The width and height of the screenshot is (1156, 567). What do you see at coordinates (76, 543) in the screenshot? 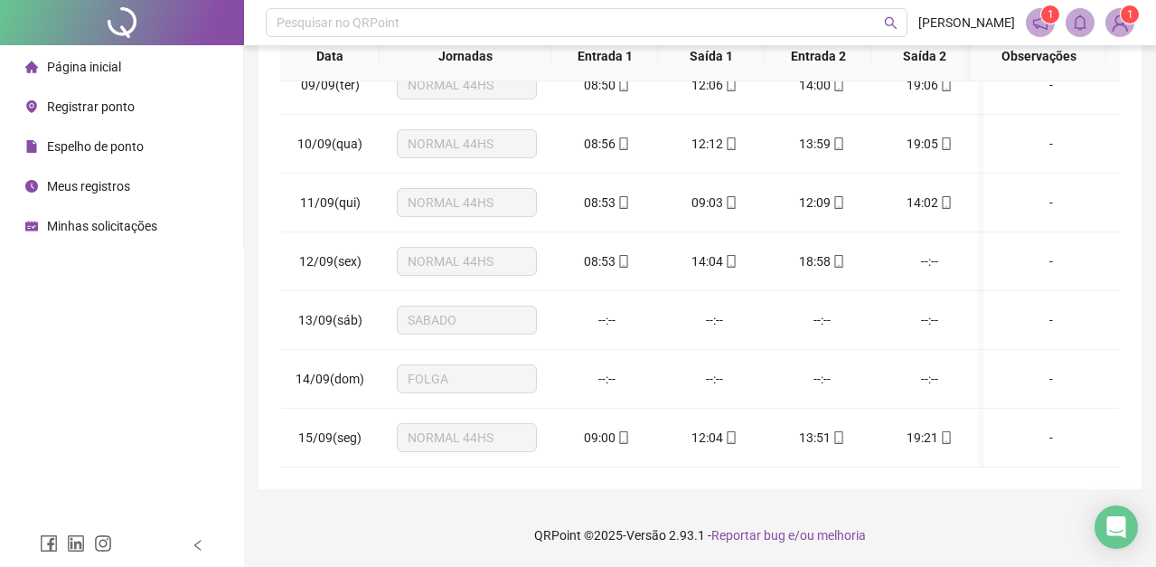
I see `span: linkedin` at bounding box center [76, 543].